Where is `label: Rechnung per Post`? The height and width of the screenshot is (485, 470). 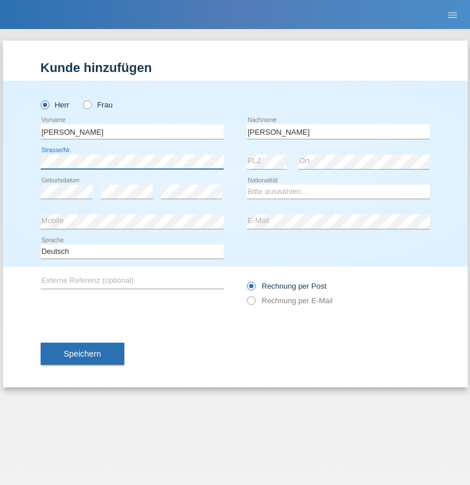 label: Rechnung per Post is located at coordinates (287, 286).